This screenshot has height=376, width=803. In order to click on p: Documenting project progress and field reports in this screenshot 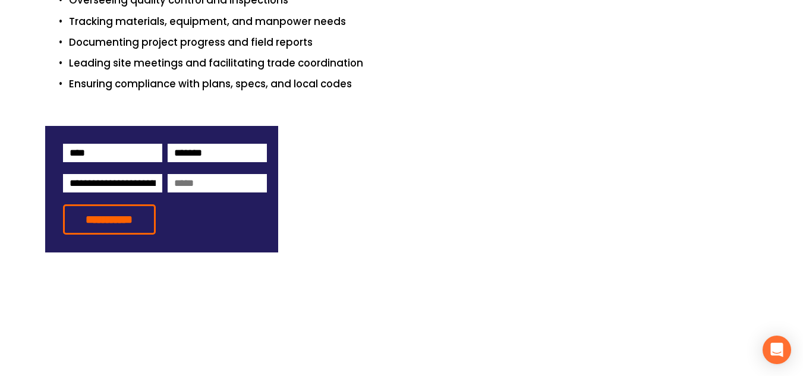, I will do `click(414, 42)`.